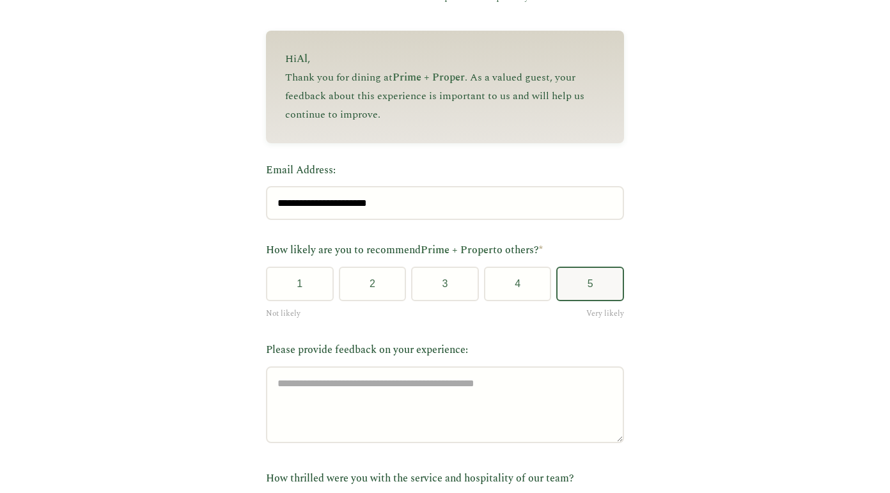  What do you see at coordinates (373, 284) in the screenshot?
I see `button: 2` at bounding box center [373, 284].